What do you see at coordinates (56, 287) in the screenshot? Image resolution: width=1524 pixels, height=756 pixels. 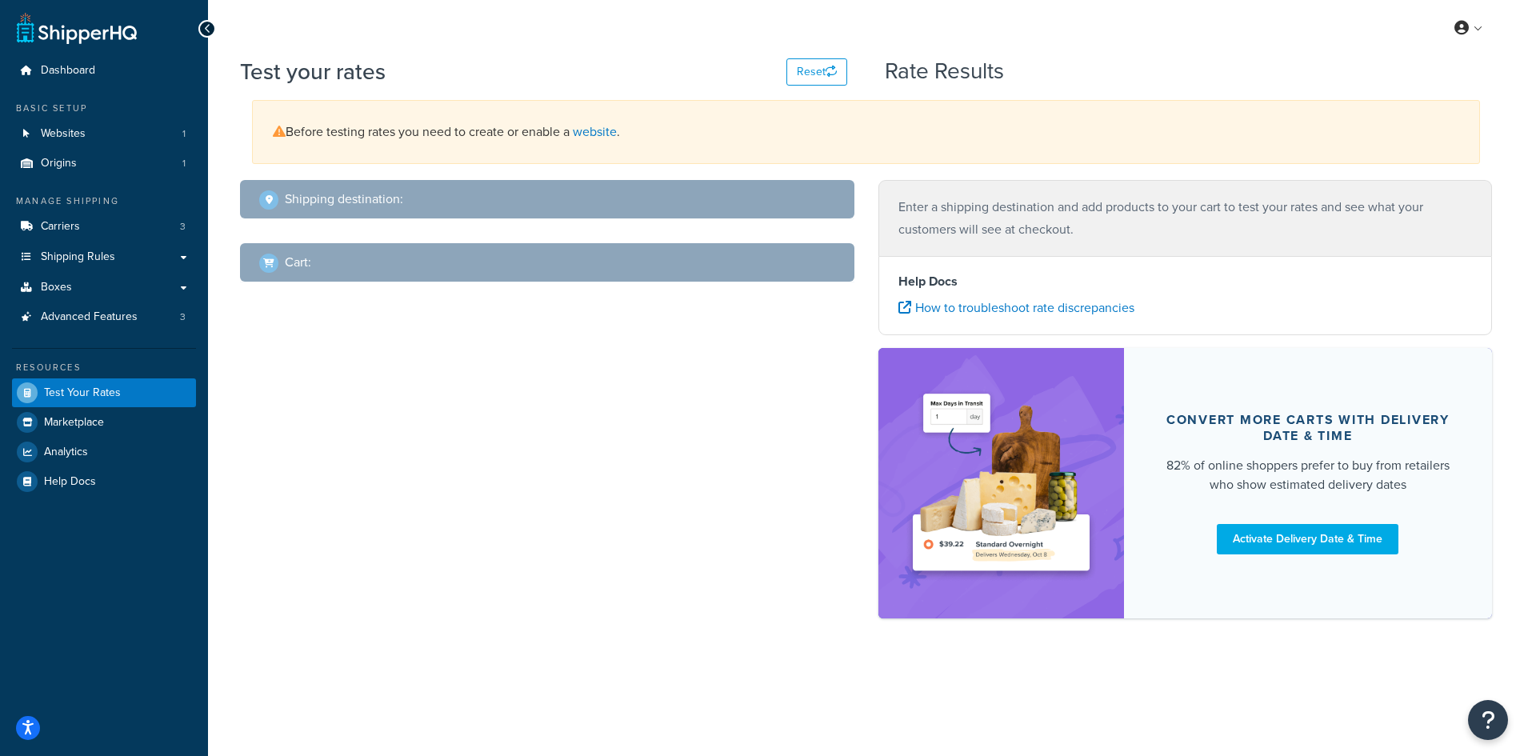 I see `span: Boxes` at bounding box center [56, 287].